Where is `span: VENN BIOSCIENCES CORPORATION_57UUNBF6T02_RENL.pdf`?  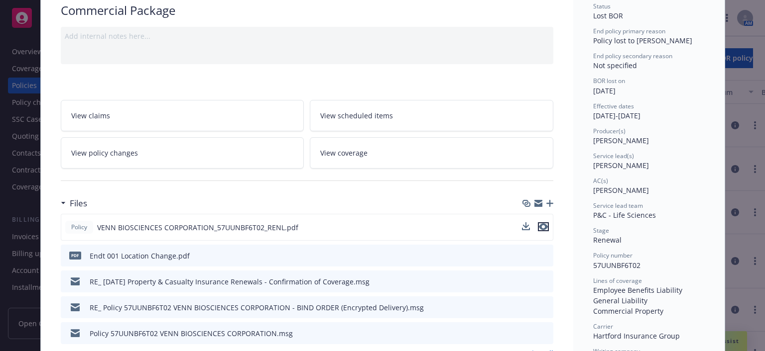
span: VENN BIOSCIENCES CORPORATION_57UUNBF6T02_RENL.pdf is located at coordinates (198, 227).